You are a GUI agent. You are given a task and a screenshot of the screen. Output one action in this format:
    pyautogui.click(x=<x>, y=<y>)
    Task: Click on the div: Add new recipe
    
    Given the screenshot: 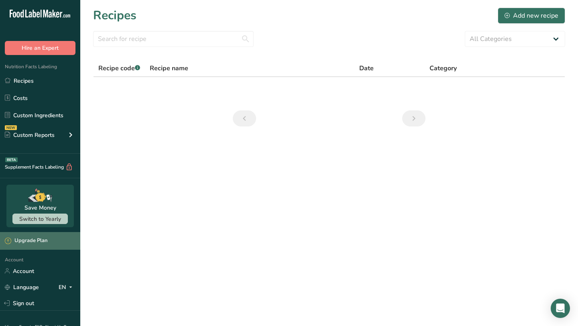 What is the action you would take?
    pyautogui.click(x=531, y=16)
    